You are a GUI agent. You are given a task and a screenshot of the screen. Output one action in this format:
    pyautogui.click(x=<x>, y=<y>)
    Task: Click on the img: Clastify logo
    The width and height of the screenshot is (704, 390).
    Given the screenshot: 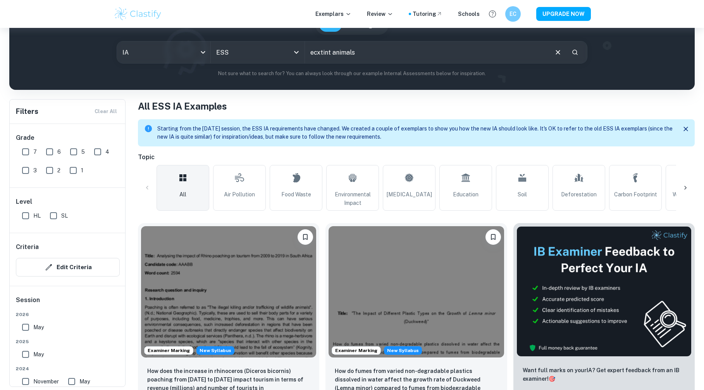 What is the action you would take?
    pyautogui.click(x=138, y=14)
    